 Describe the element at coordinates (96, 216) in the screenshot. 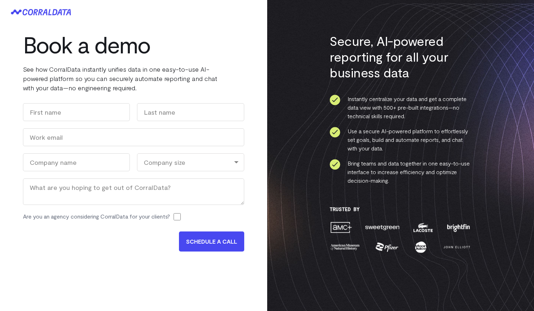

I see `label: Are you an agency considering CorralData for your clients?` at that location.